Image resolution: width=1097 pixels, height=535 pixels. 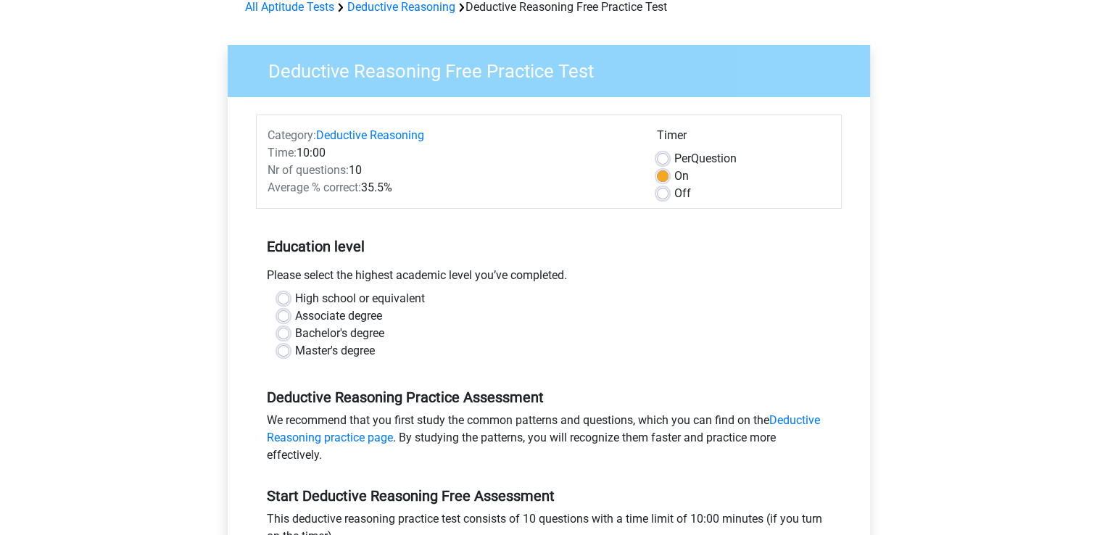 What do you see at coordinates (555, 68) in the screenshot?
I see `h3: Deductive Reasoning Free Practice Test` at bounding box center [555, 68].